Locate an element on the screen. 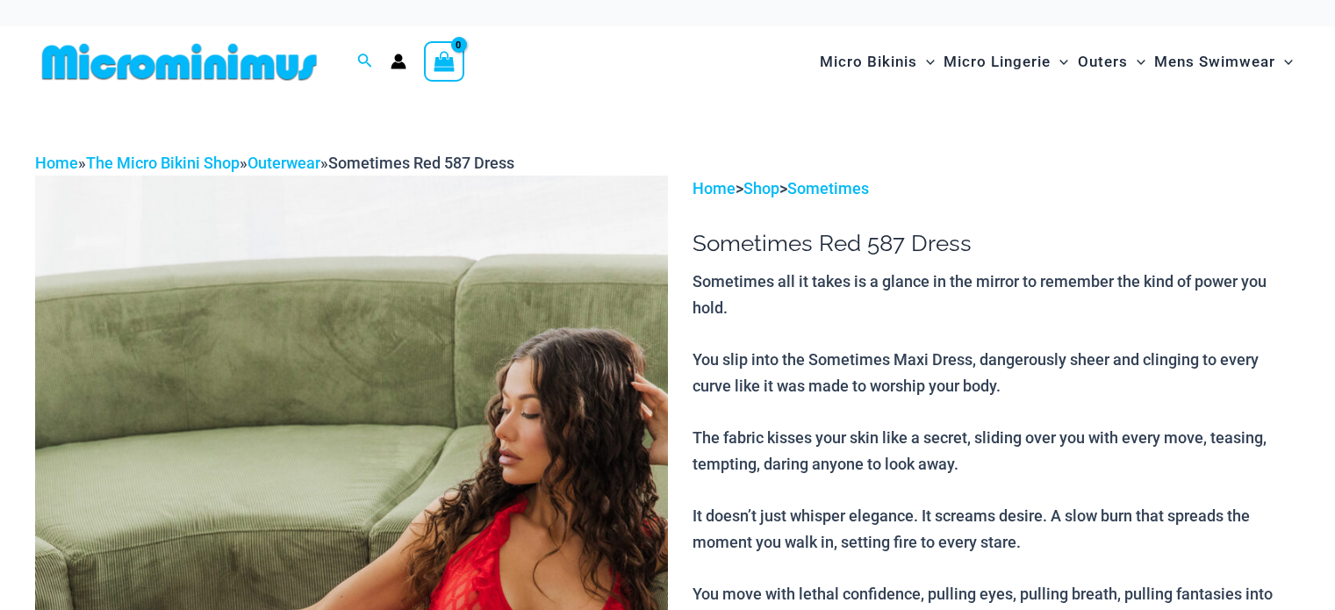  span: Micro Bikinis is located at coordinates (868, 61).